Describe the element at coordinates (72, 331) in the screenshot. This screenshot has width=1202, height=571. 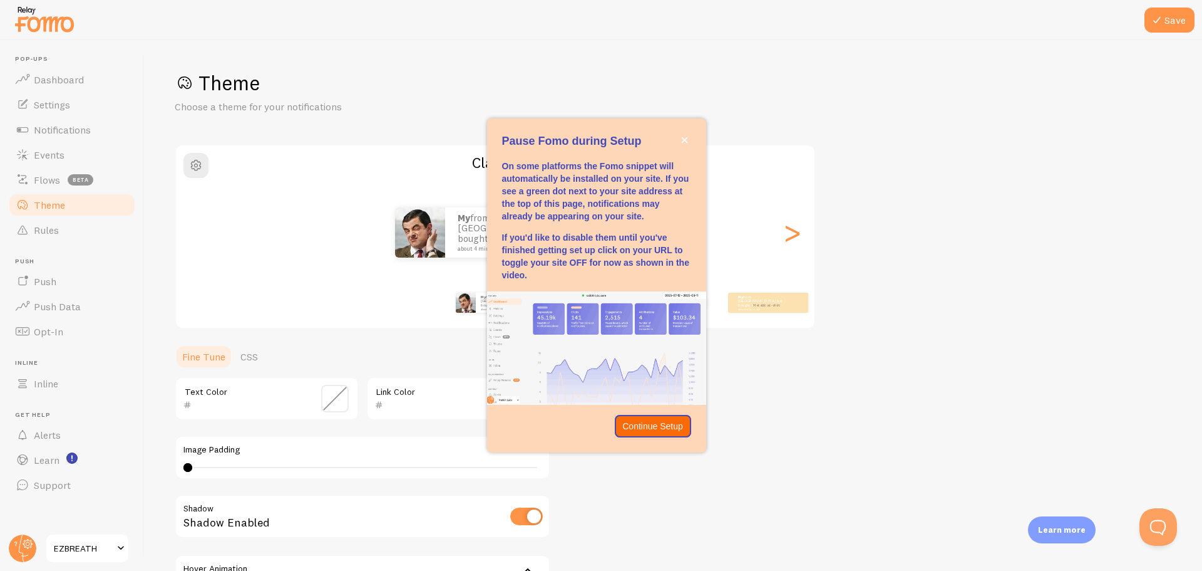
I see `a: Opt-In` at that location.